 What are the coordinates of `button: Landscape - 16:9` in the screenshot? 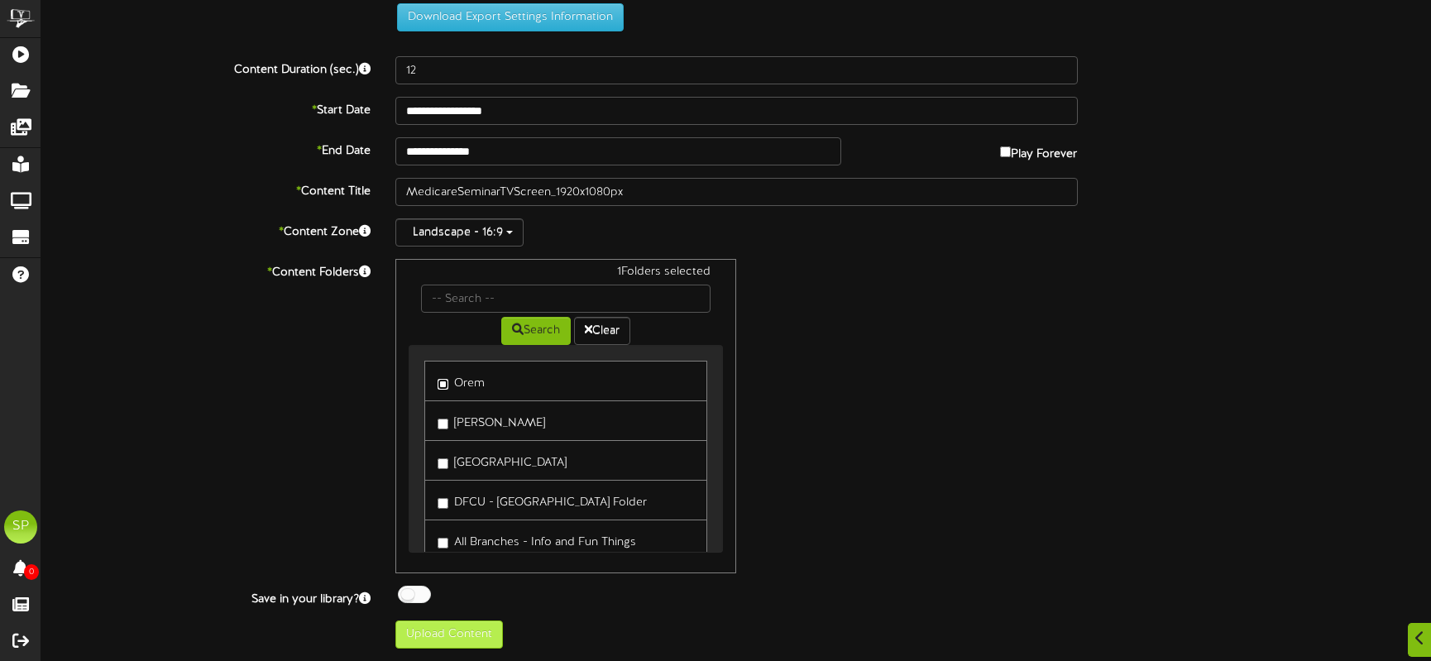 It's located at (459, 232).